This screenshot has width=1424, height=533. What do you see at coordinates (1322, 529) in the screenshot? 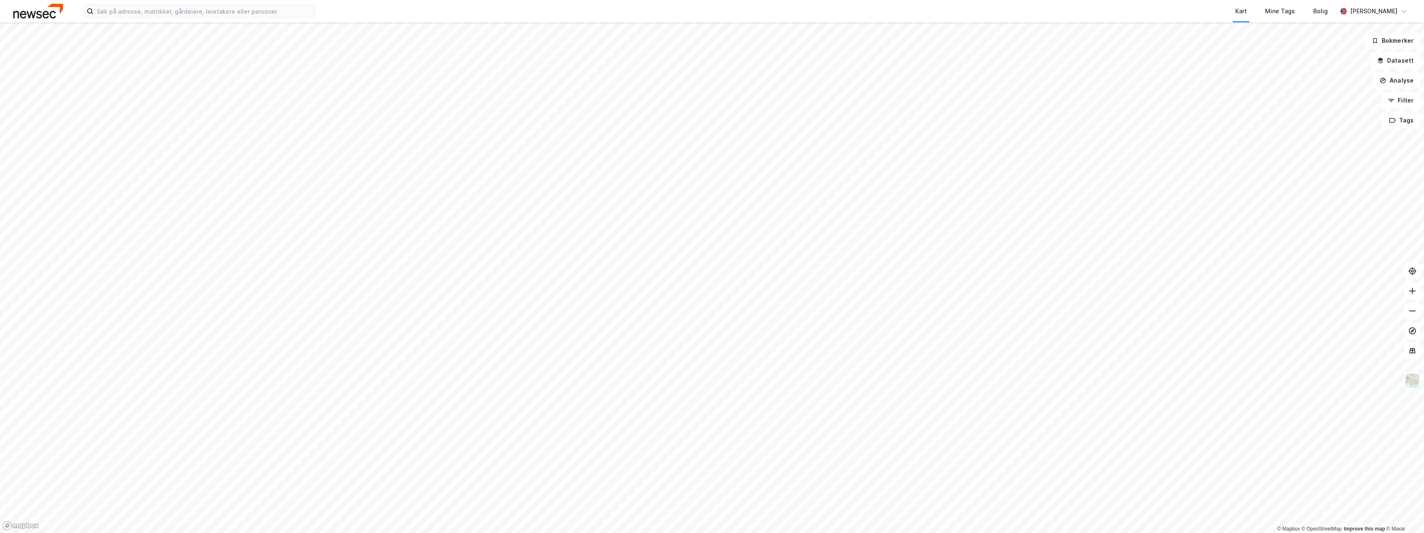
I see `a: OpenStreetMap` at bounding box center [1322, 529].